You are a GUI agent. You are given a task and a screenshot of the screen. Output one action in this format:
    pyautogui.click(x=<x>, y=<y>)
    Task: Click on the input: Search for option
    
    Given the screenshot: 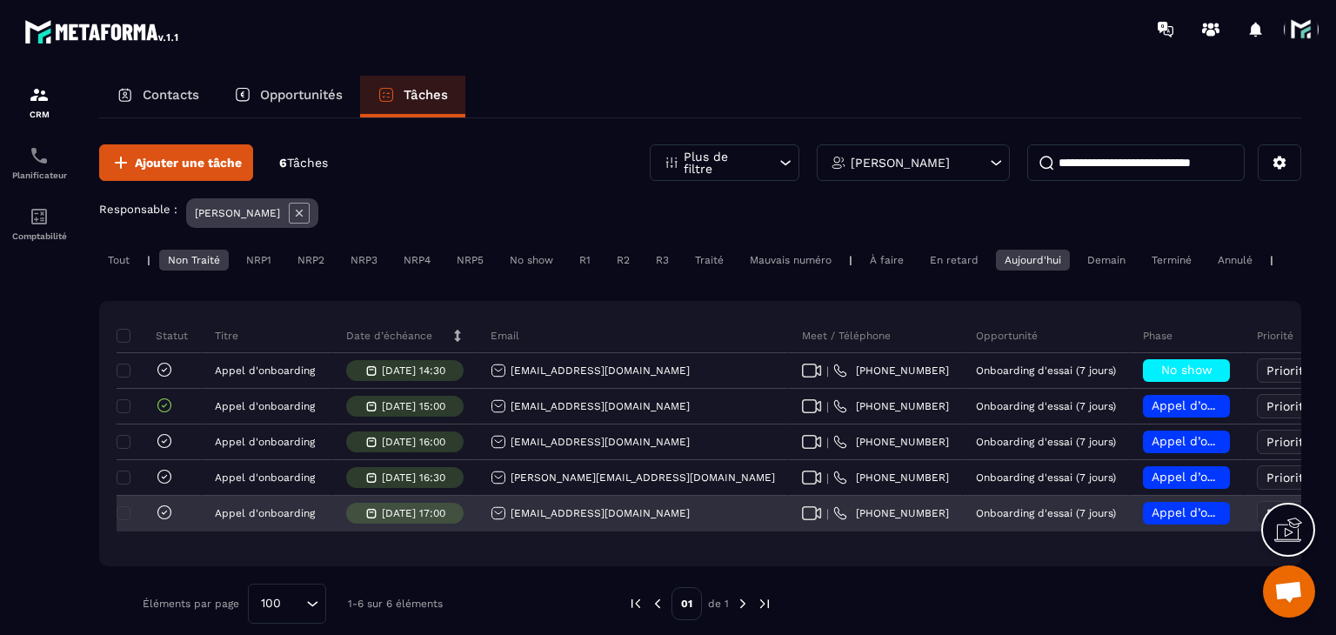 What is the action you would take?
    pyautogui.click(x=294, y=604)
    